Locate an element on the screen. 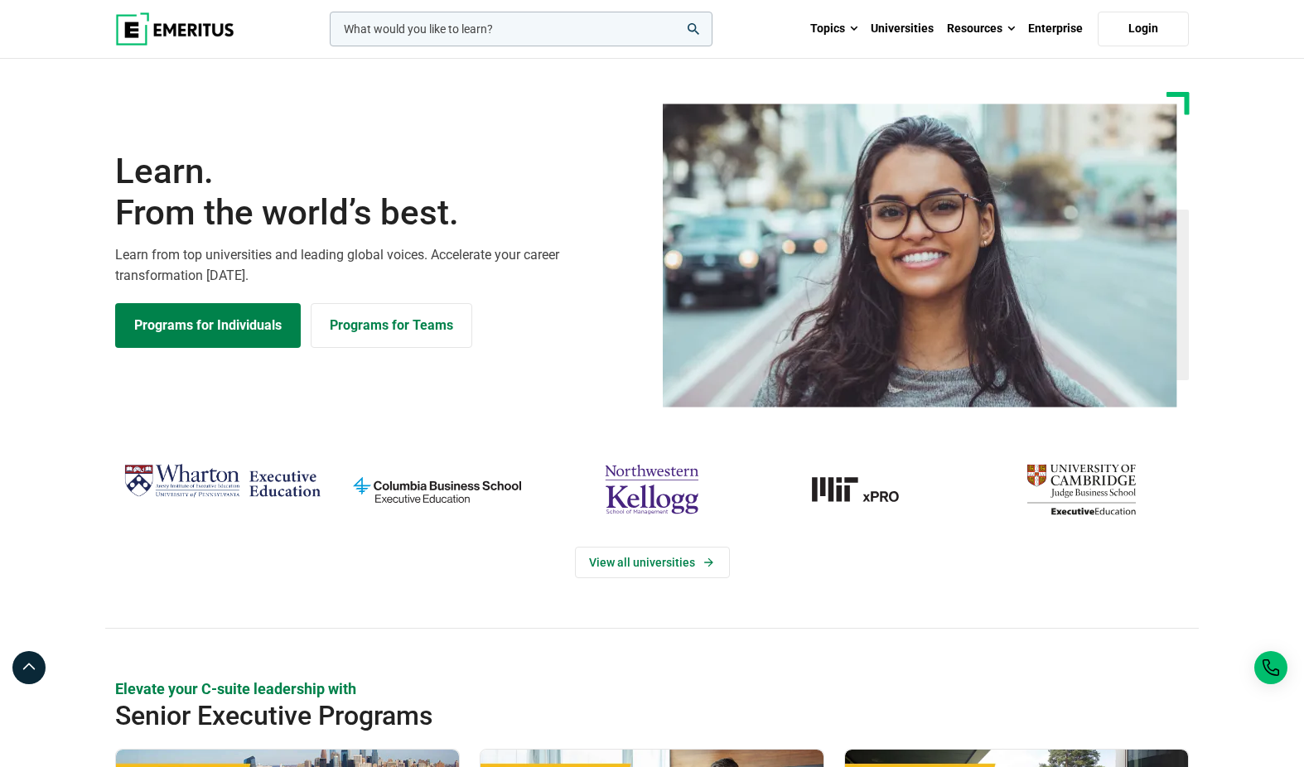  h2: Senior Executive Programs is located at coordinates (598, 716).